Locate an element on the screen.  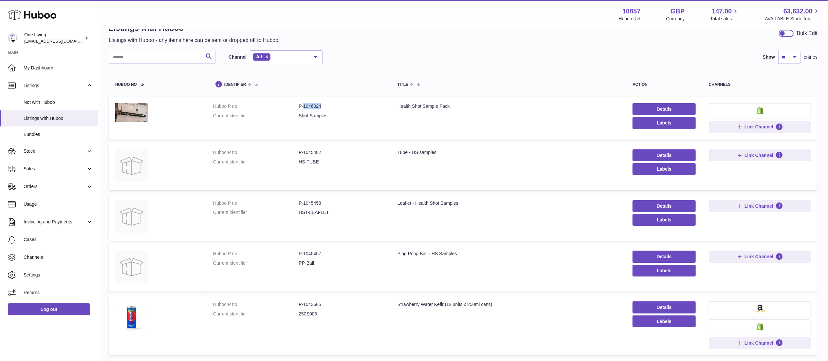
div: Health Shot Sample Pack is located at coordinates (508, 106).